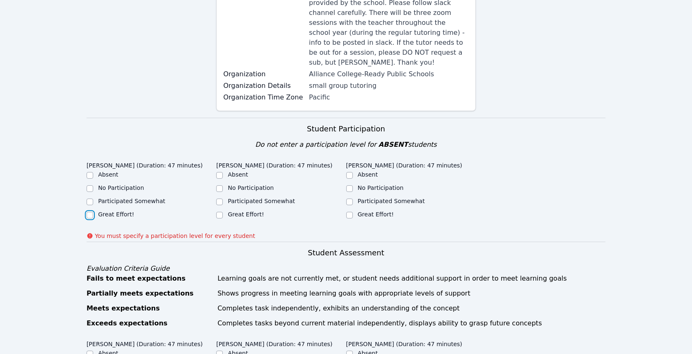 The width and height of the screenshot is (692, 354). Describe the element at coordinates (346, 144) in the screenshot. I see `div: Do not enter a participation level for students` at that location.